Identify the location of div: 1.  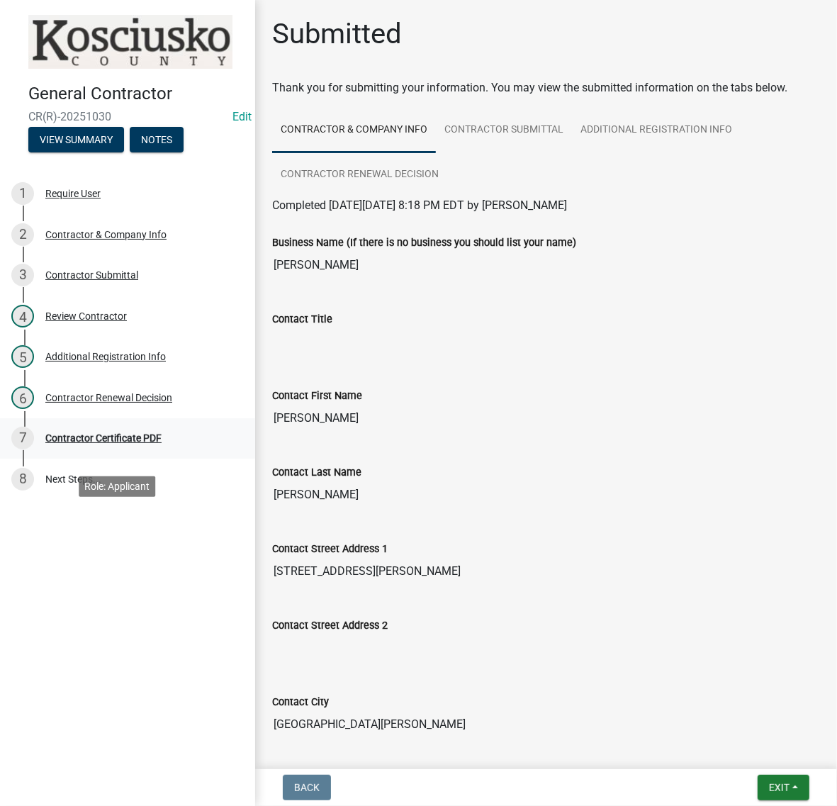
(23, 194).